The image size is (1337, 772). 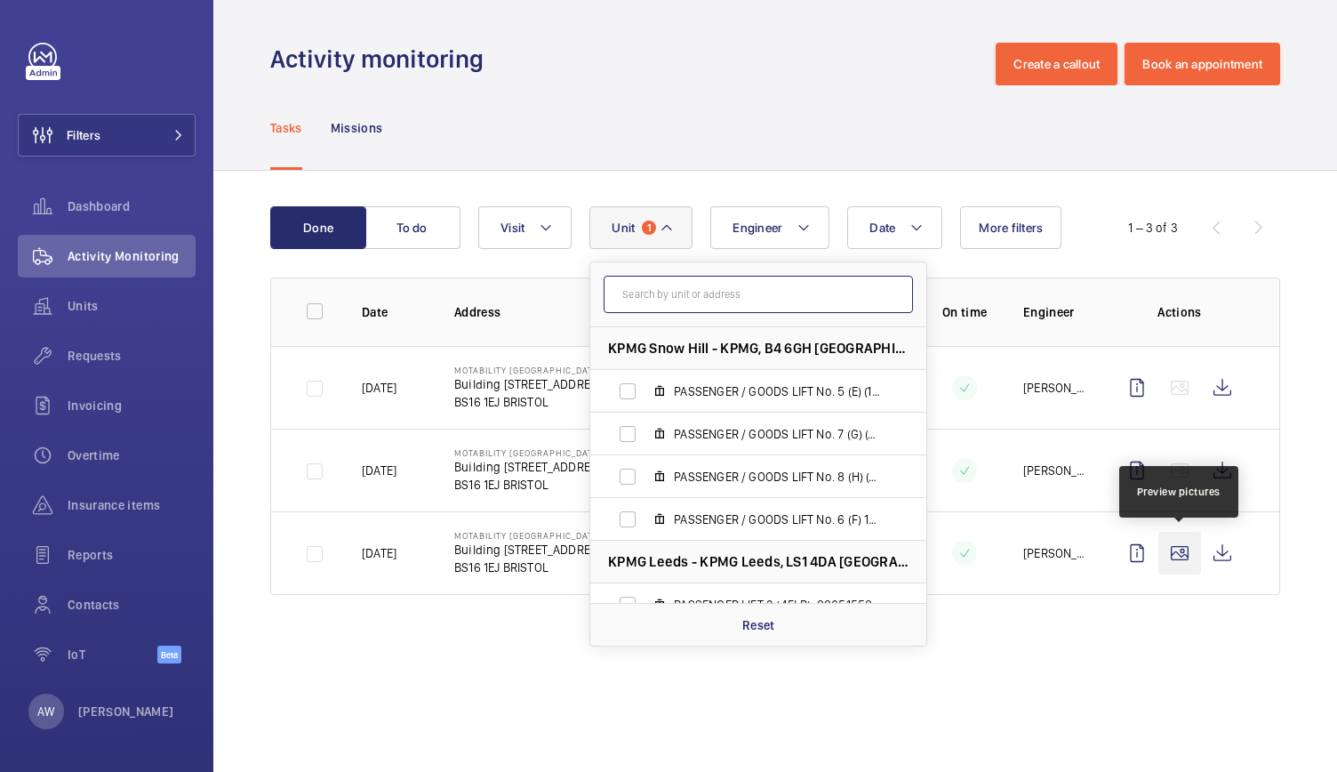 I want to click on button: Create a callout, so click(x=1056, y=64).